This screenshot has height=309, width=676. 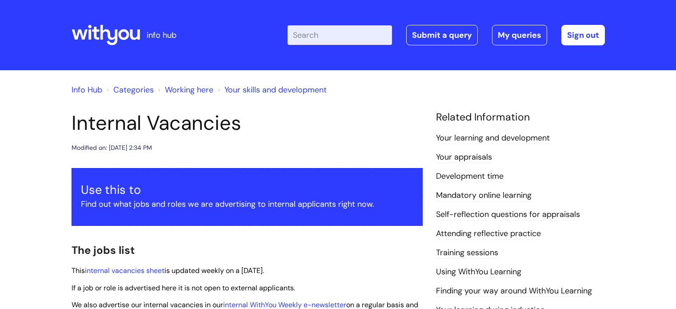 I want to click on a: Your learning and development, so click(x=493, y=138).